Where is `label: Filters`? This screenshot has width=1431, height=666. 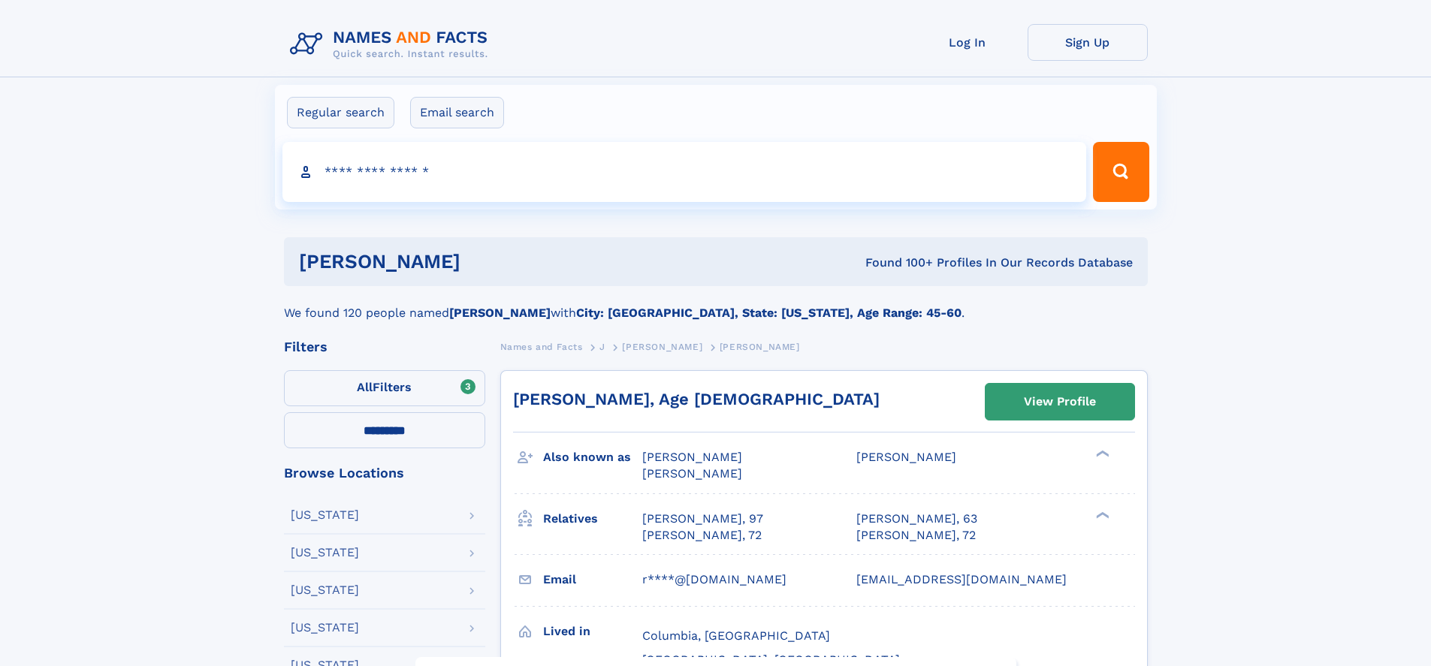 label: Filters is located at coordinates (385, 388).